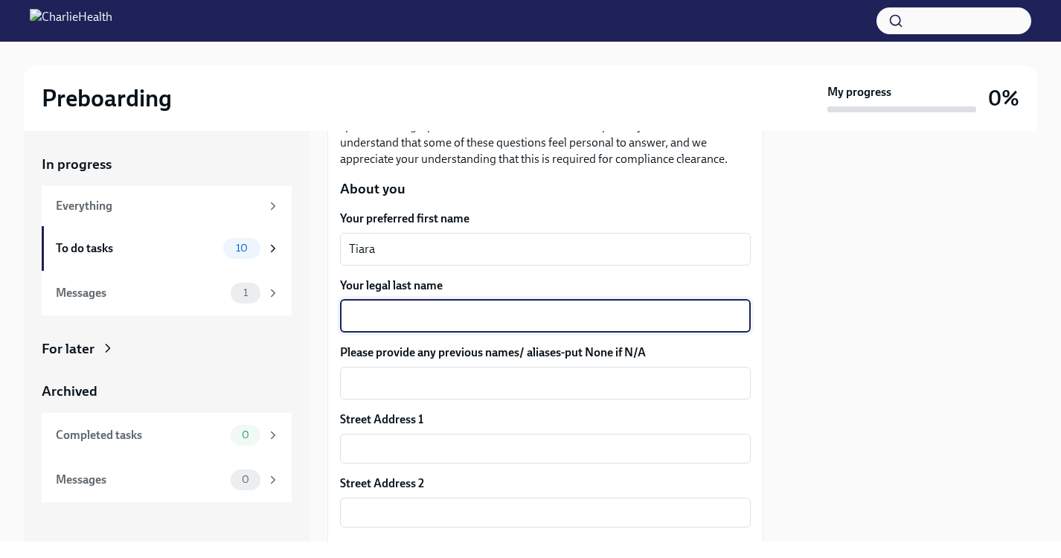 The image size is (1061, 558). What do you see at coordinates (167, 293) in the screenshot?
I see `a: Messages1` at bounding box center [167, 293].